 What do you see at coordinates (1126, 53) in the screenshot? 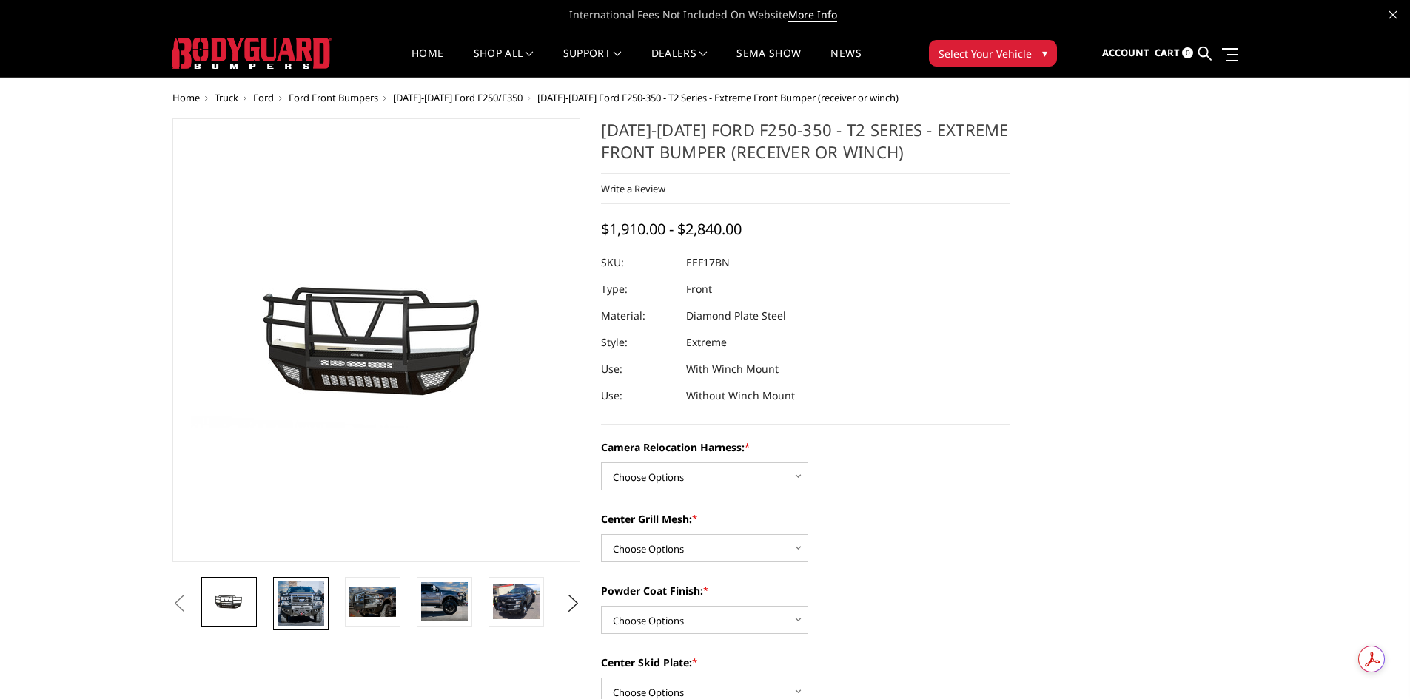
I see `a: Account` at bounding box center [1126, 53].